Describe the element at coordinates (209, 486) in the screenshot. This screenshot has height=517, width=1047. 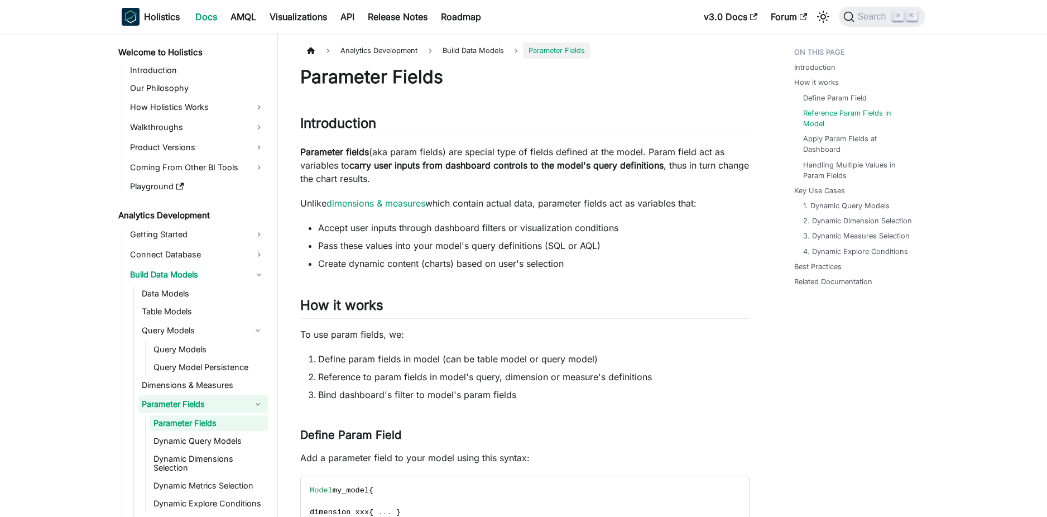
I see `a: Dynamic Metrics Selection` at that location.